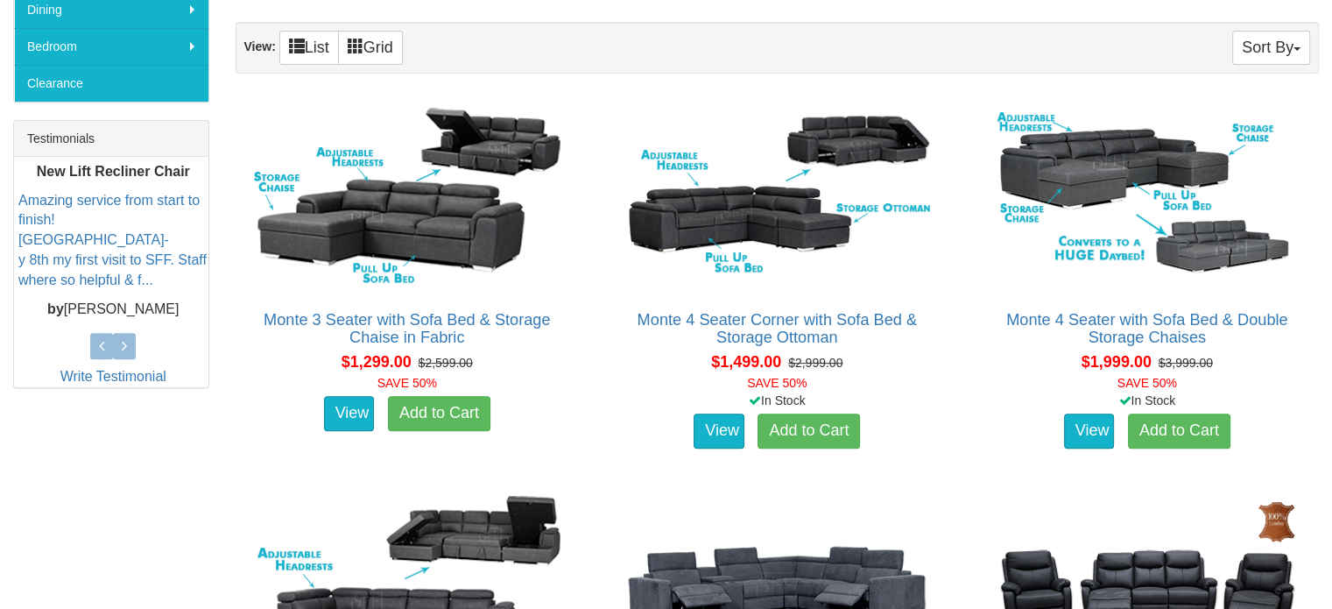  I want to click on img: Monte 4 Seater Corner with Sofa Bed & Storage Ottoman, so click(777, 197).